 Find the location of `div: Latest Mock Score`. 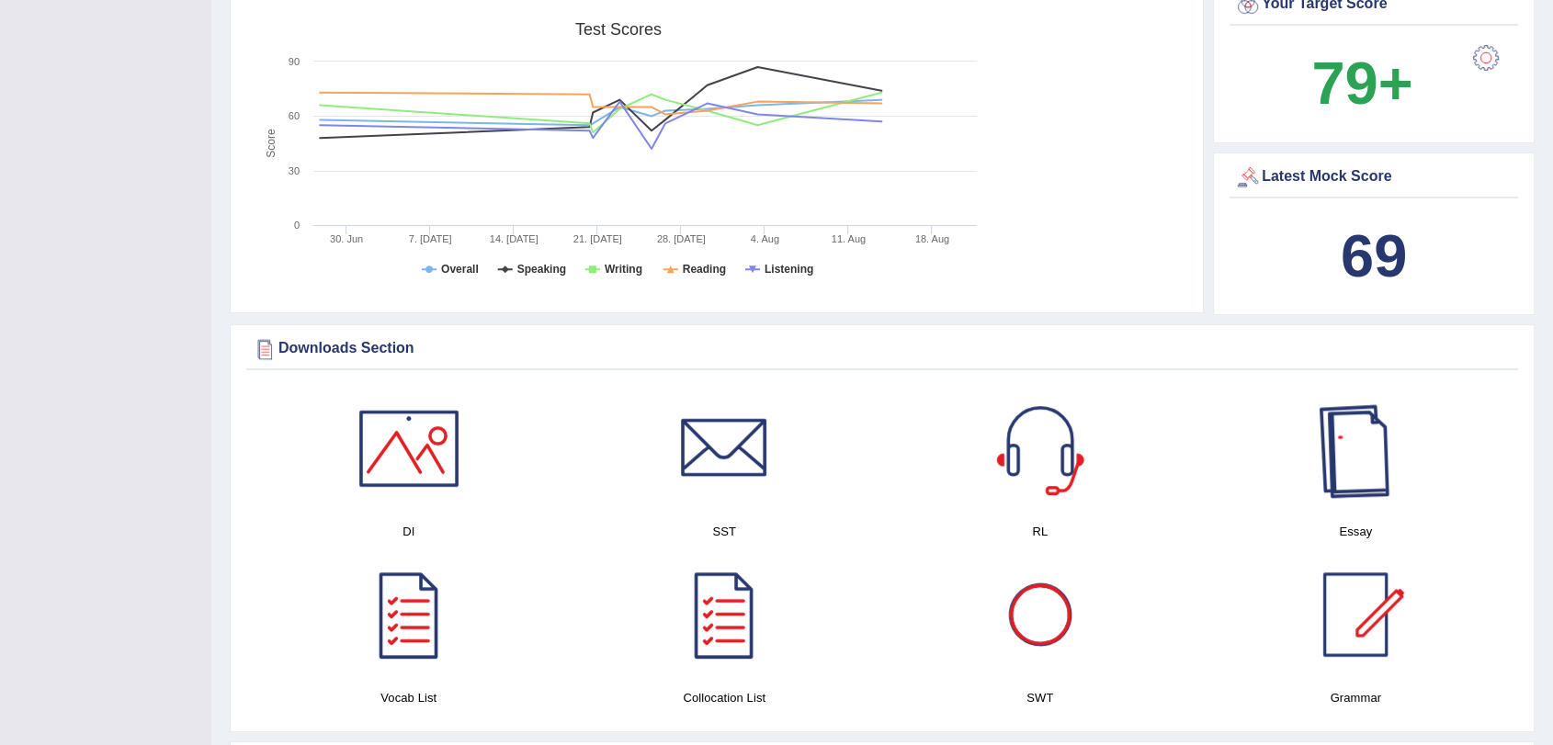

div: Latest Mock Score is located at coordinates (1374, 177).